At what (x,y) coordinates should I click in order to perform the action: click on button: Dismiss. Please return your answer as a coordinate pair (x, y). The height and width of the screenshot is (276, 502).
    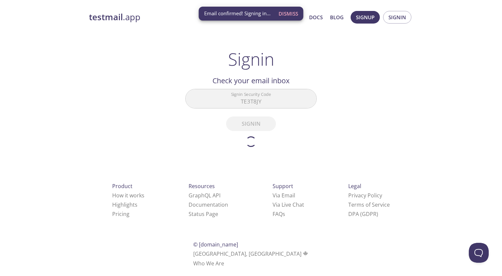
    Looking at the image, I should click on (288, 14).